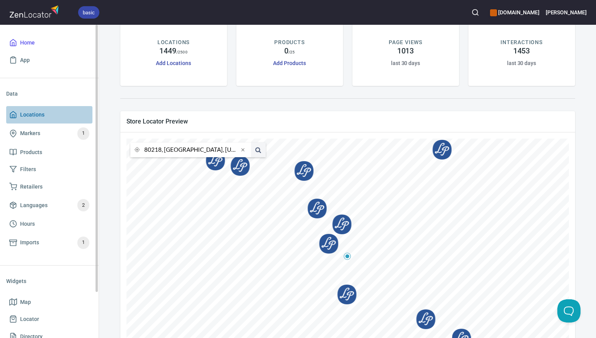 The width and height of the screenshot is (596, 338). What do you see at coordinates (168, 51) in the screenshot?
I see `h4: 1449` at bounding box center [168, 51].